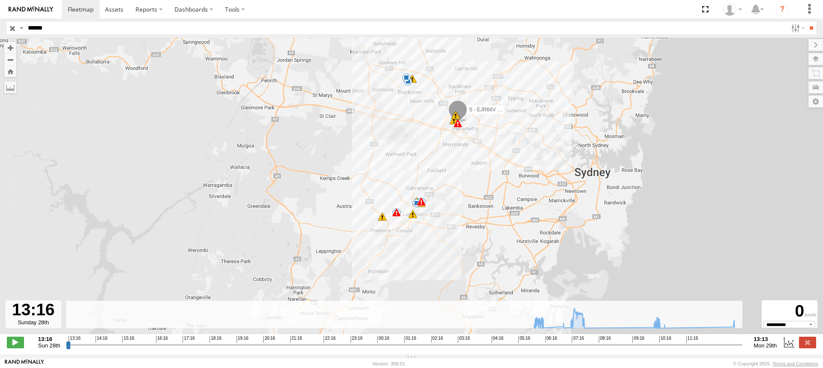 The image size is (823, 368). I want to click on span: 15:16, so click(128, 339).